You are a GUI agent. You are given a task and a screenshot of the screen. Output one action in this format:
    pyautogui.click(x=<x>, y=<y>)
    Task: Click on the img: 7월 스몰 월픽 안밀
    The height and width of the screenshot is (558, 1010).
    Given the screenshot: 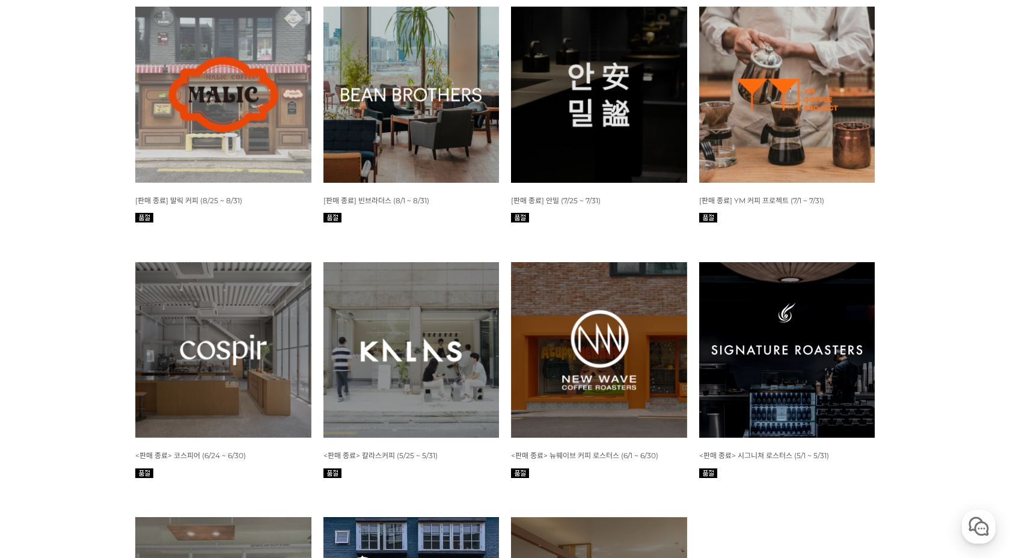 What is the action you would take?
    pyautogui.click(x=599, y=94)
    